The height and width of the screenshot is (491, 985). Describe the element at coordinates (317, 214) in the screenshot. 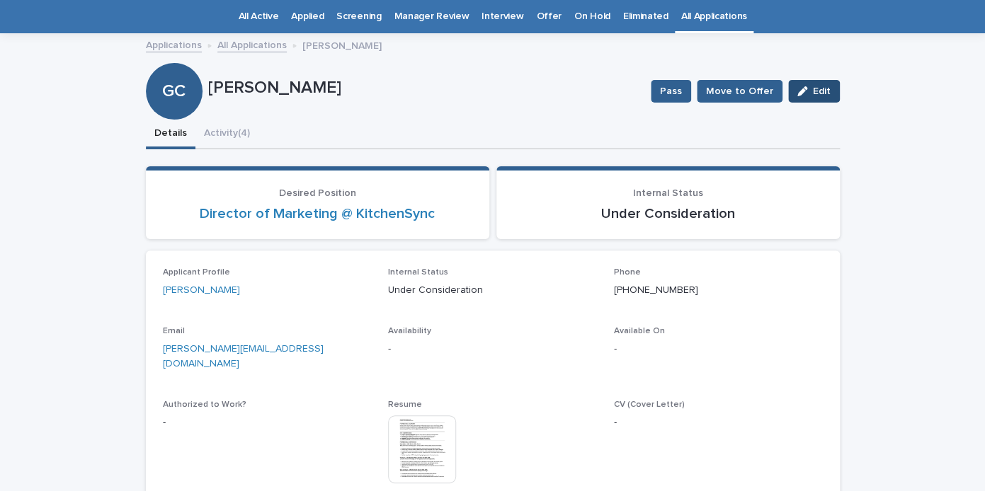

I see `a: Director of Marketing @ KitchenSync` at that location.